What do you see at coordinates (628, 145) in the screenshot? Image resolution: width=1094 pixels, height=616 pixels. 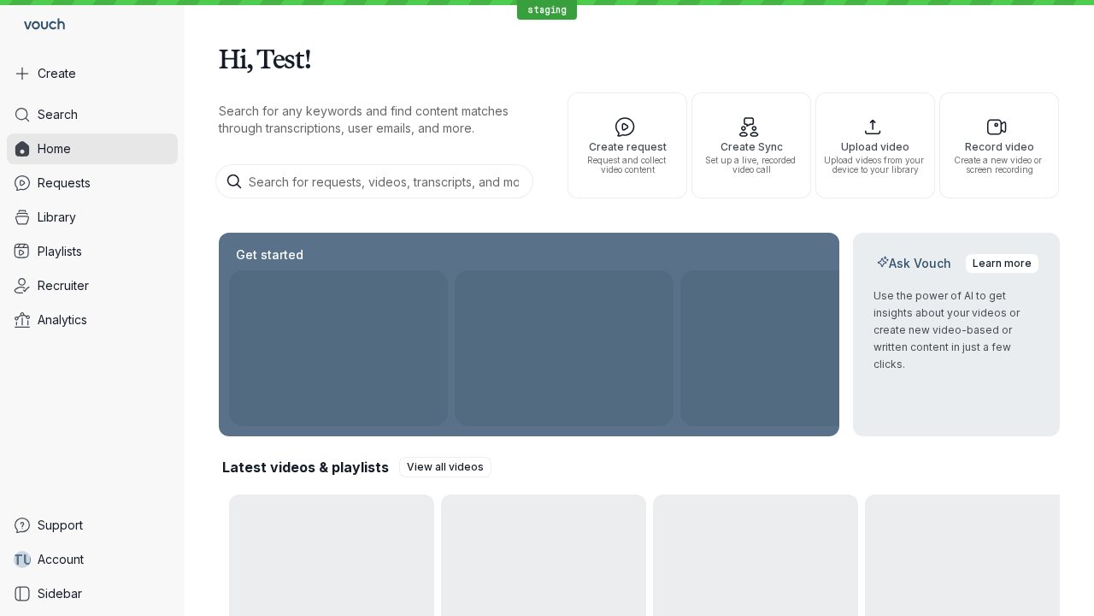 I see `button: Create requestRequest and collect video content` at bounding box center [628, 145].